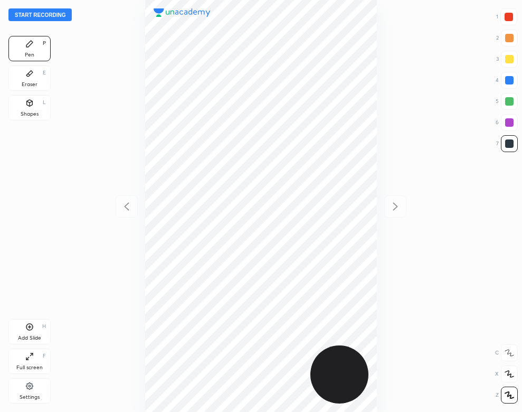 The height and width of the screenshot is (412, 522). Describe the element at coordinates (44, 43) in the screenshot. I see `div: P` at that location.